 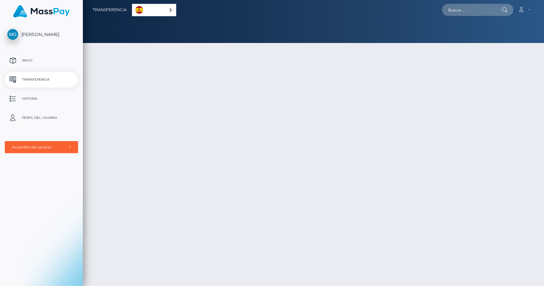 What do you see at coordinates (38, 147) in the screenshot?
I see `div: Acuerdos de usuario` at bounding box center [38, 147].